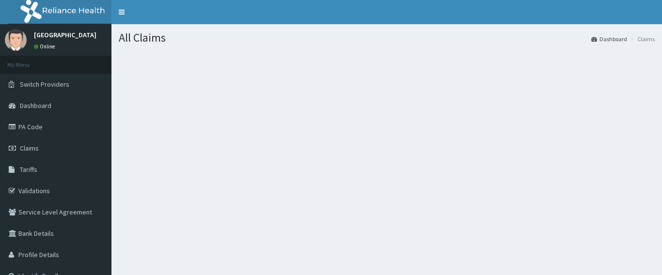 Image resolution: width=662 pixels, height=275 pixels. I want to click on h1: All Claims, so click(387, 38).